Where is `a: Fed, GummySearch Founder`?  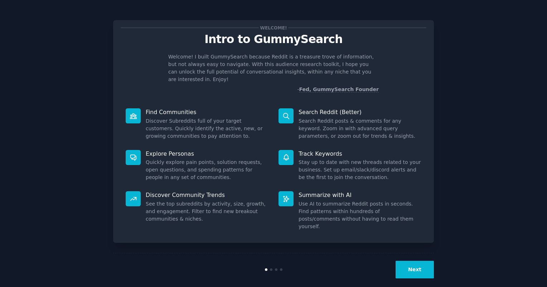
a: Fed, GummySearch Founder is located at coordinates (339, 89).